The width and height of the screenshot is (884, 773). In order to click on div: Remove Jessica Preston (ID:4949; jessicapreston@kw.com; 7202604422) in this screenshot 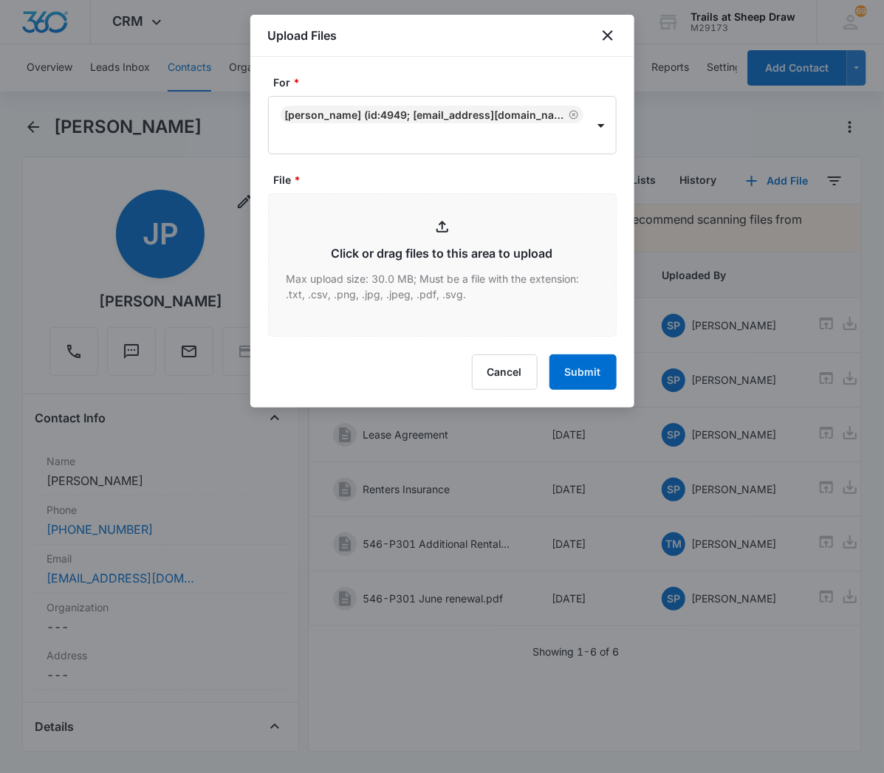, I will do `click(572, 114)`.